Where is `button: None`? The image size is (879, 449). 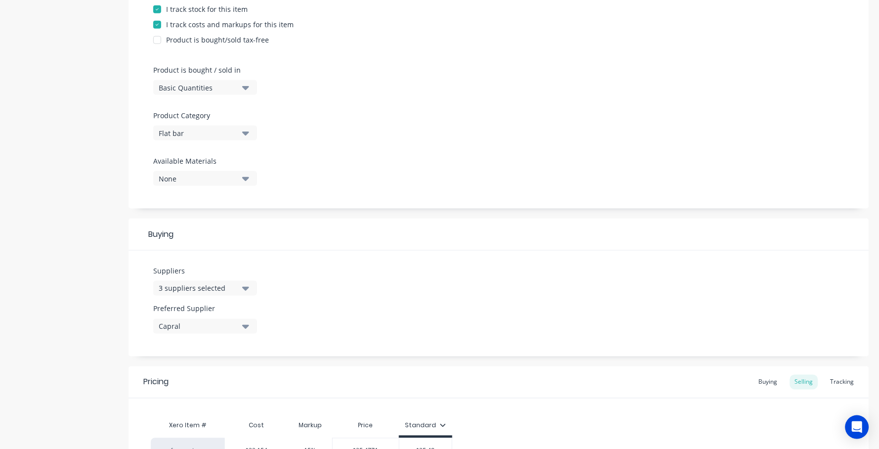 button: None is located at coordinates (205, 178).